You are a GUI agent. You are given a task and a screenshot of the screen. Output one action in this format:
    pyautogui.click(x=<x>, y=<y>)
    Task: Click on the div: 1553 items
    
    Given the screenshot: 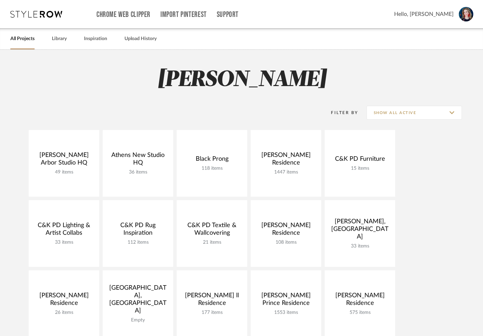 What is the action you would take?
    pyautogui.click(x=286, y=313)
    